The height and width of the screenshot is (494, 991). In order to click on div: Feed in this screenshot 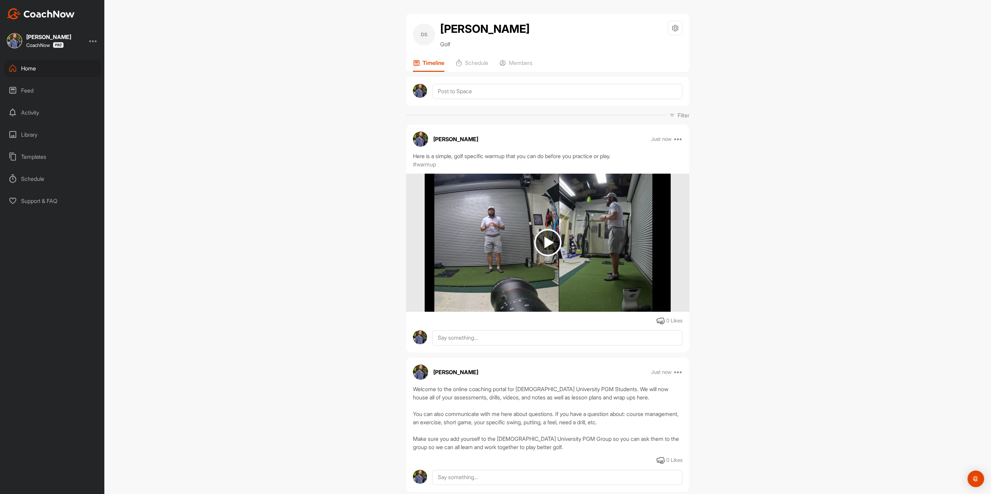, I will do `click(53, 91)`.